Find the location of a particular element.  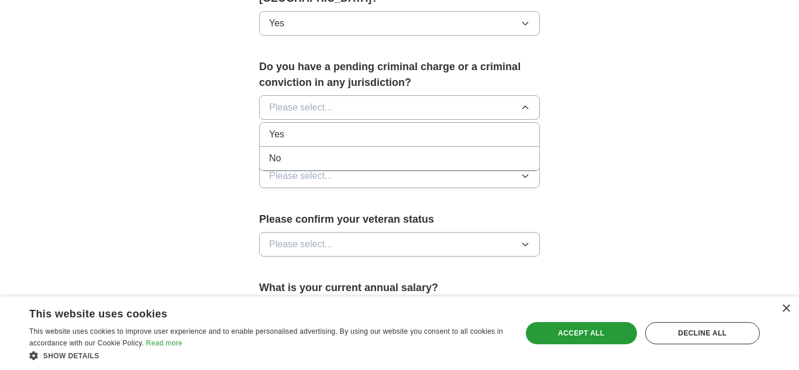

button: Yes is located at coordinates (399, 23).